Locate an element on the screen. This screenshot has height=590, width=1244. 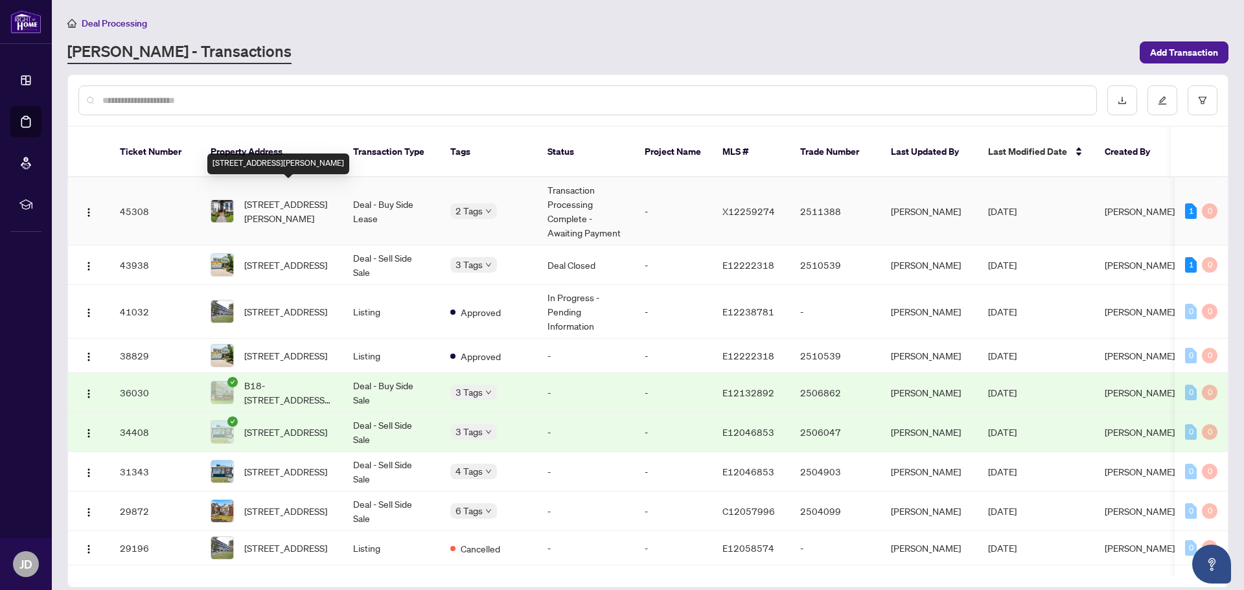
td: 2511388 is located at coordinates (835, 211).